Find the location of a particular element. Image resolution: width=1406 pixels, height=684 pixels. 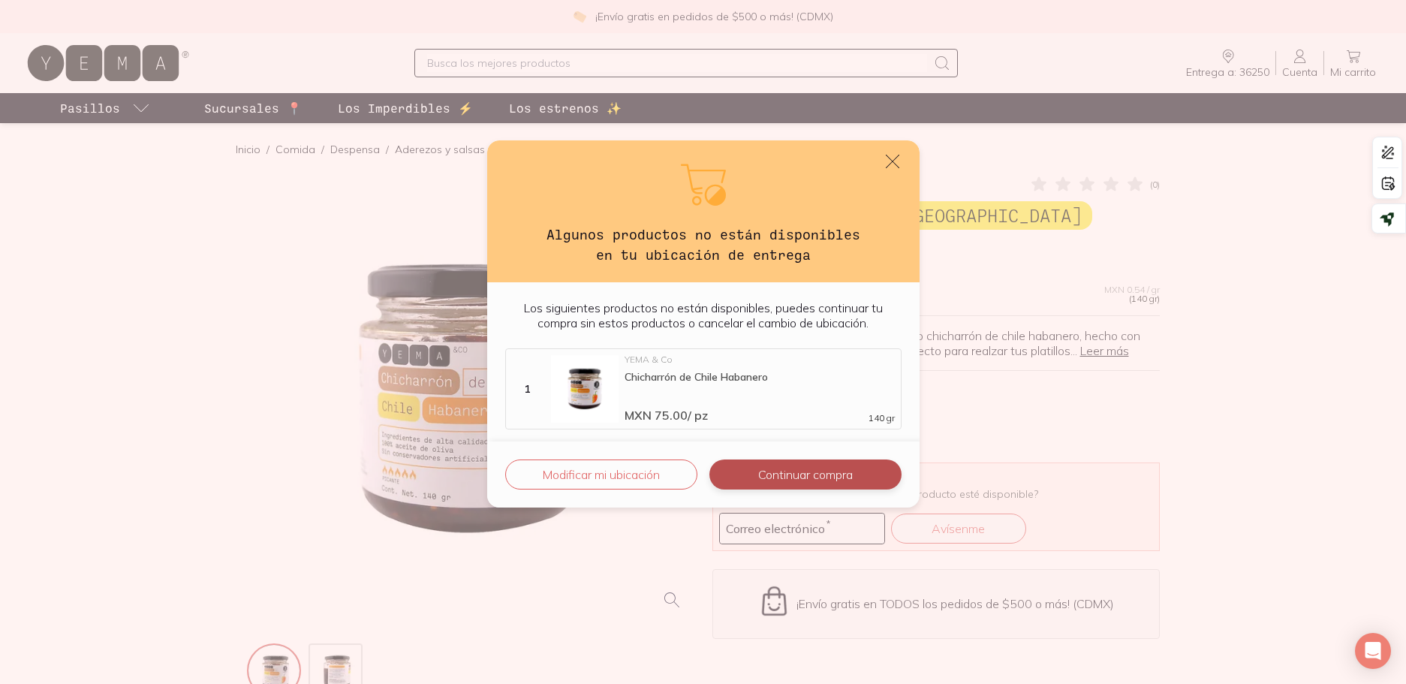

div: 1 is located at coordinates (527, 389).